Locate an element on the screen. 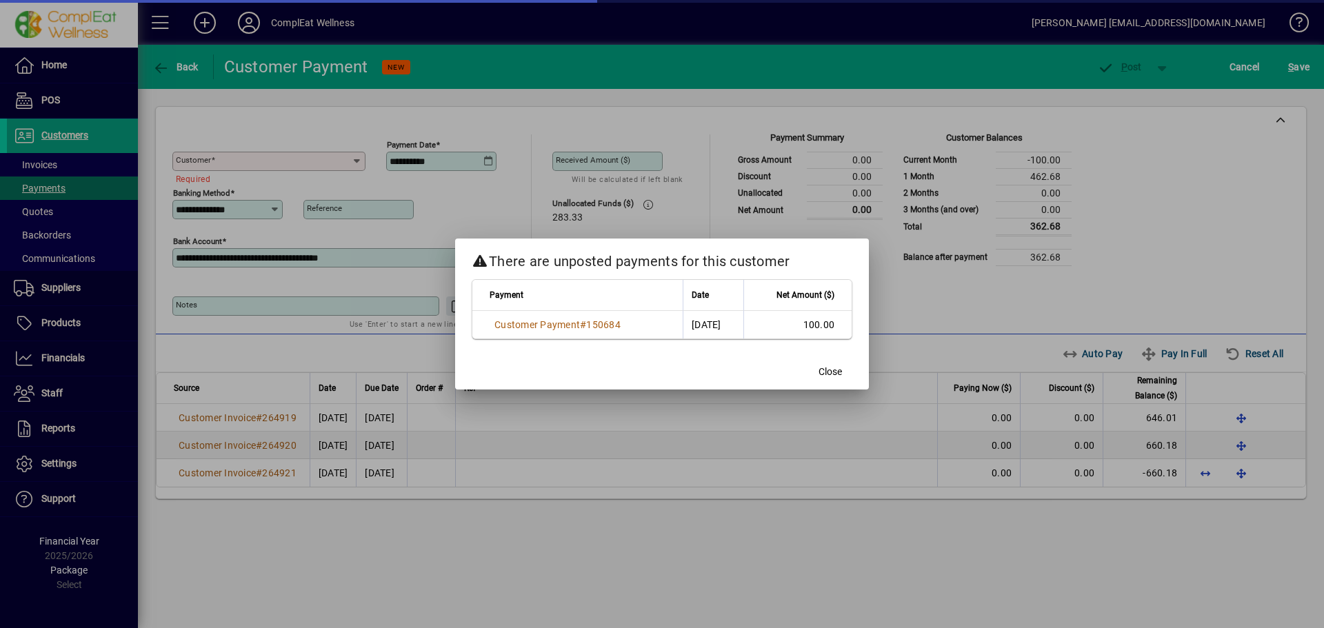 The image size is (1324, 628). button: Close is located at coordinates (831, 372).